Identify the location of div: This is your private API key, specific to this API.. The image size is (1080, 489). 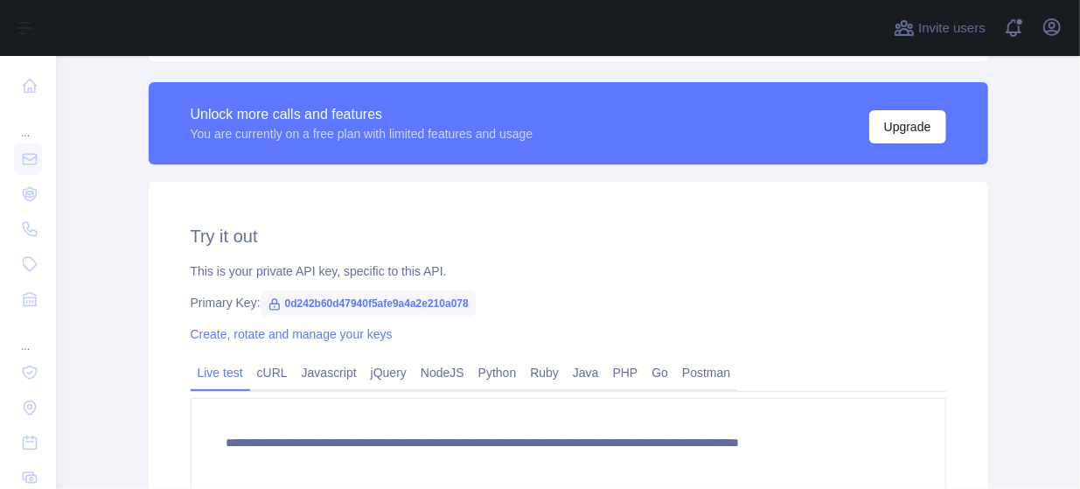
(569, 271).